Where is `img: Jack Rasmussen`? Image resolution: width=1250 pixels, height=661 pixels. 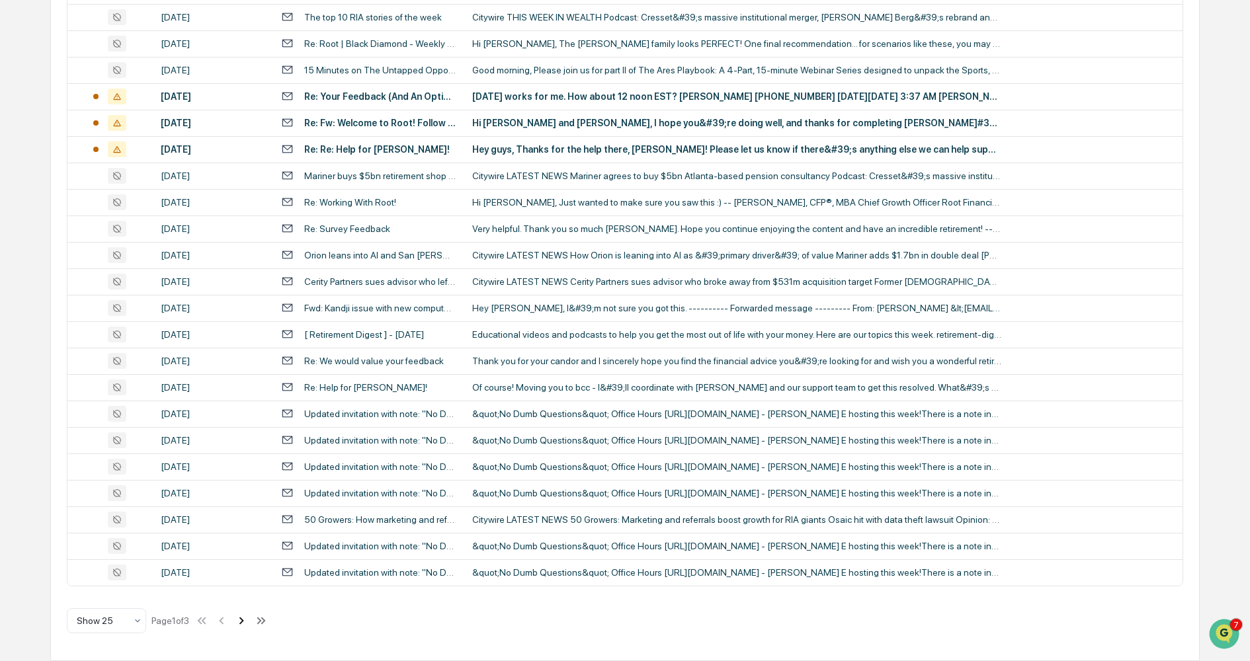 img: Jack Rasmussen is located at coordinates (24, 214).